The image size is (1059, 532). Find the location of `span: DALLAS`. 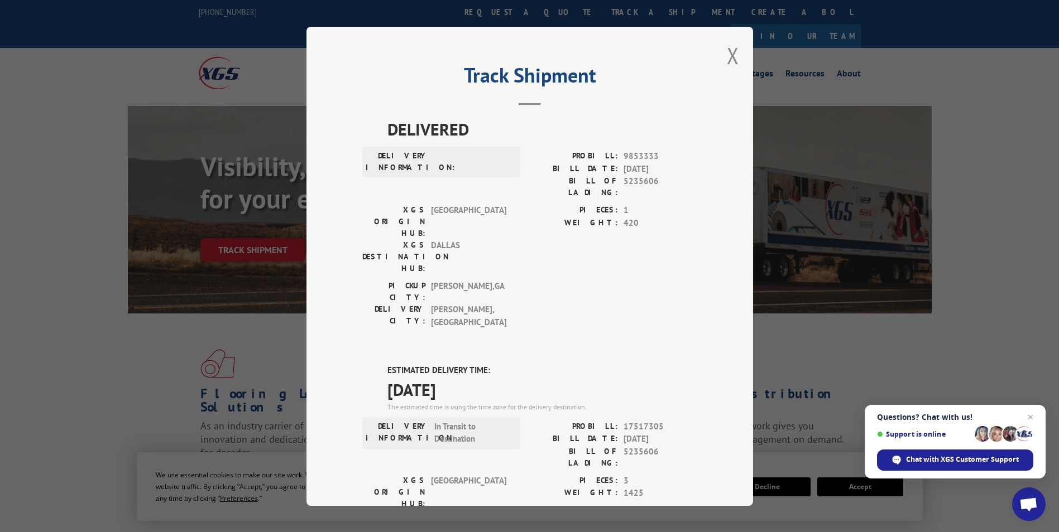

span: DALLAS is located at coordinates (468, 257).